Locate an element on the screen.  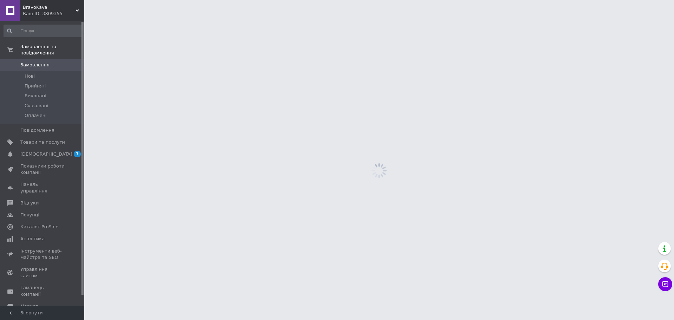
span: Панель управління is located at coordinates (42, 187).